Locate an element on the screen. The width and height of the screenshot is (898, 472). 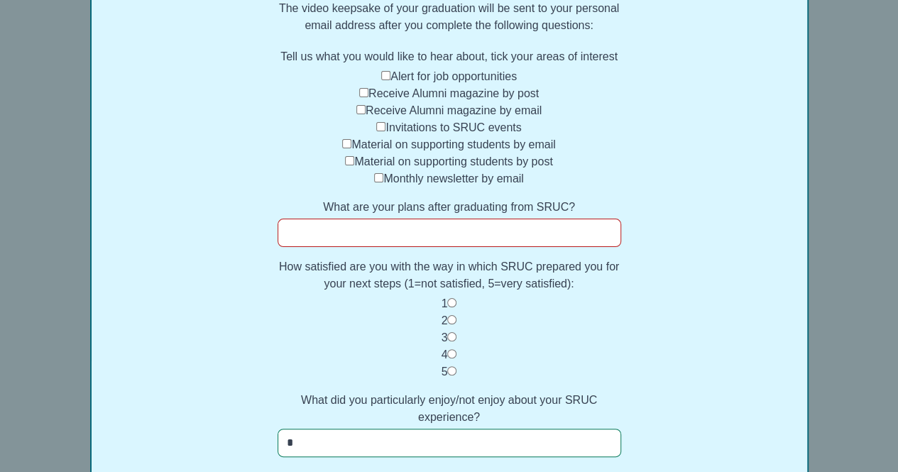
label: Receive Alumni magazine by post is located at coordinates (454, 93).